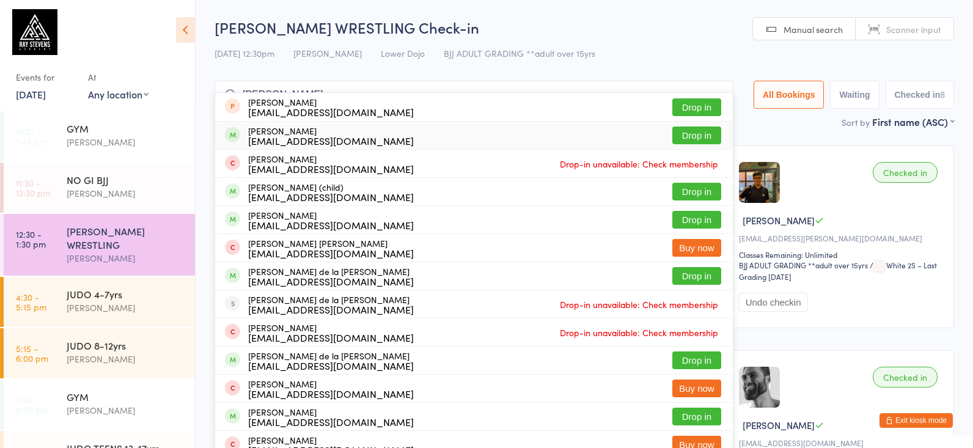 The height and width of the screenshot is (448, 973). What do you see at coordinates (917, 421) in the screenshot?
I see `button: Exit kiosk mode` at bounding box center [917, 421].